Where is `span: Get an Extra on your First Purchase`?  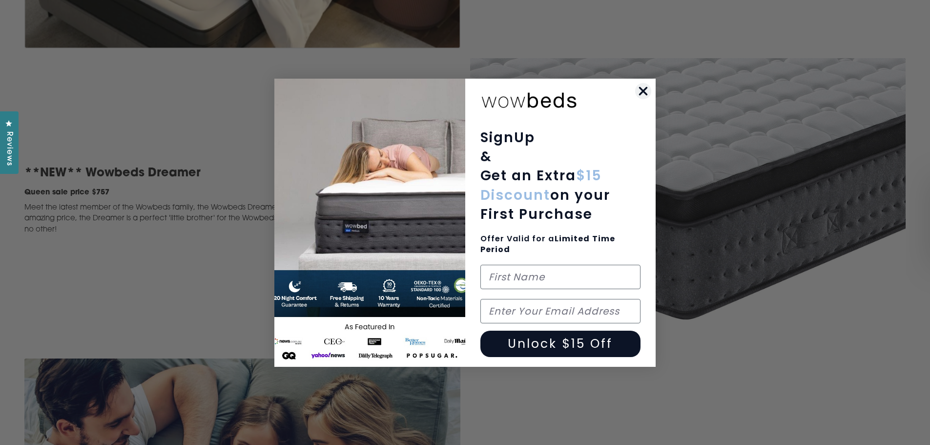
span: Get an Extra on your First Purchase is located at coordinates (545, 194).